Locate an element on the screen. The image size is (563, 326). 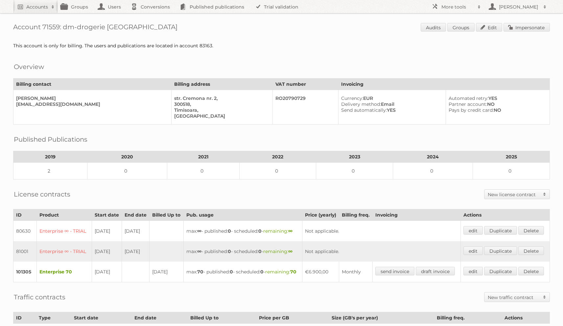
th: Billed Up to is located at coordinates (222, 318).